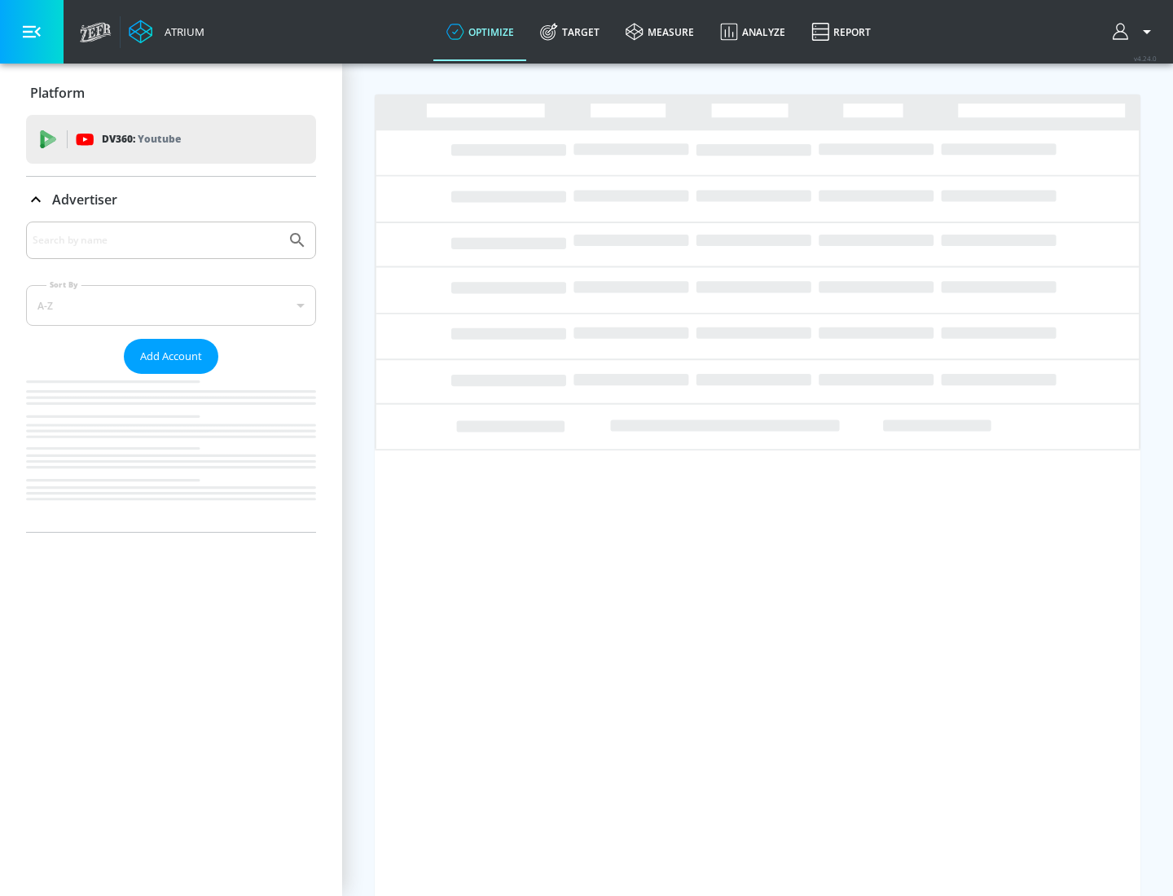 This screenshot has height=896, width=1173. Describe the element at coordinates (569, 32) in the screenshot. I see `a: Target` at that location.